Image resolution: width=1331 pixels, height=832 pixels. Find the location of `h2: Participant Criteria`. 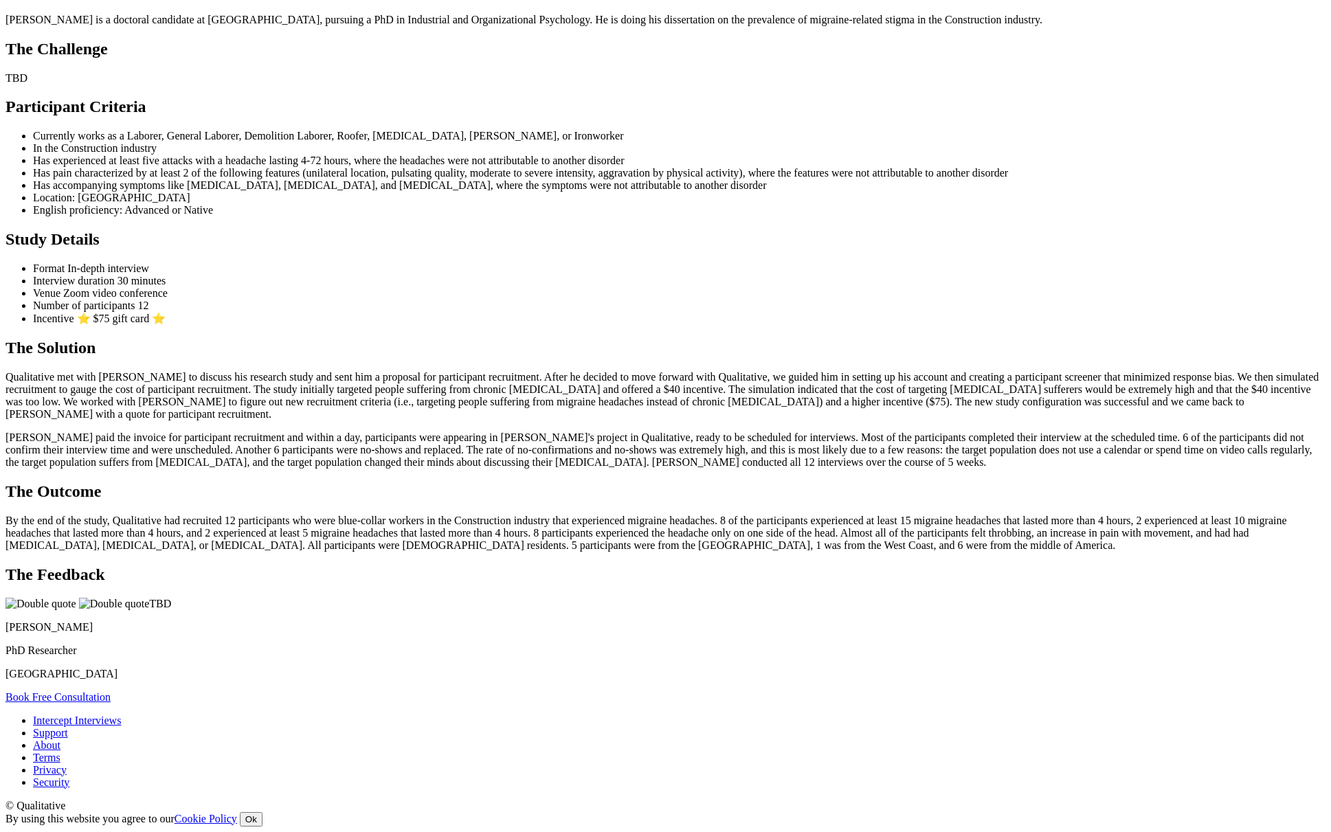

h2: Participant Criteria is located at coordinates (665, 107).